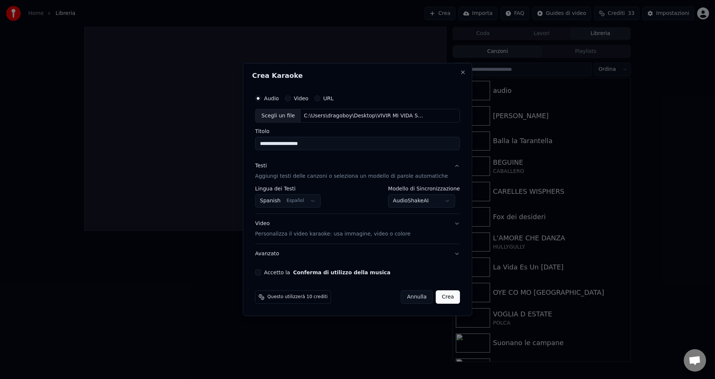  What do you see at coordinates (271, 98) in the screenshot?
I see `label: Audio` at bounding box center [271, 98].